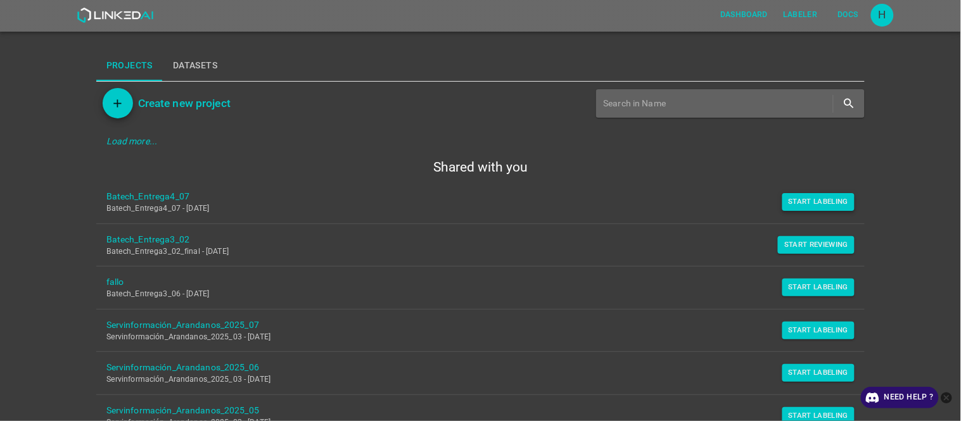 Image resolution: width=961 pixels, height=421 pixels. I want to click on button: Datasets, so click(195, 66).